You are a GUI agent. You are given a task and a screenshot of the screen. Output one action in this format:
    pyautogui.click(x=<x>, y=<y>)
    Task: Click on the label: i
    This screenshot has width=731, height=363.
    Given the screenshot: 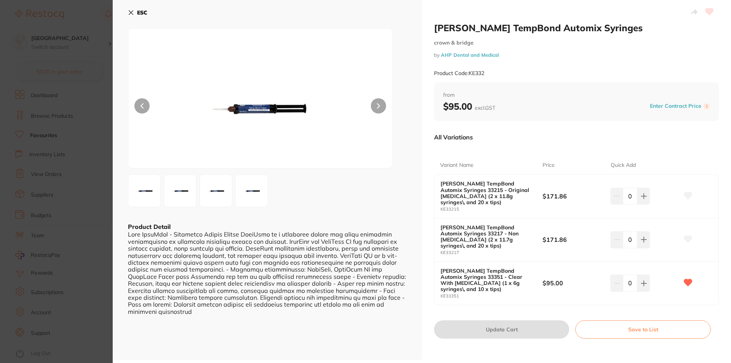 What is the action you would take?
    pyautogui.click(x=706, y=106)
    